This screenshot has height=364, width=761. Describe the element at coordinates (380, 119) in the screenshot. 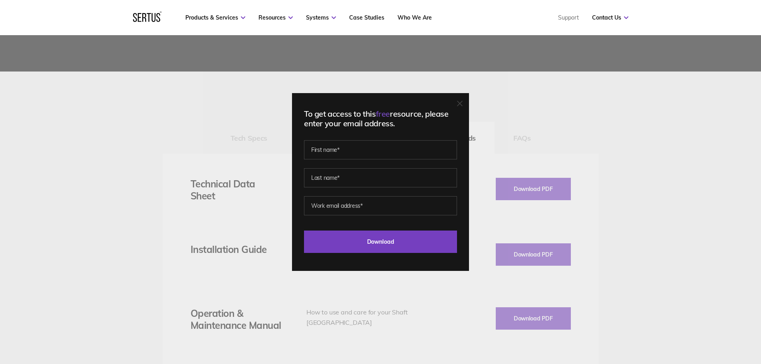

I see `div: To get access to this resource, please enter your email address.` at that location.